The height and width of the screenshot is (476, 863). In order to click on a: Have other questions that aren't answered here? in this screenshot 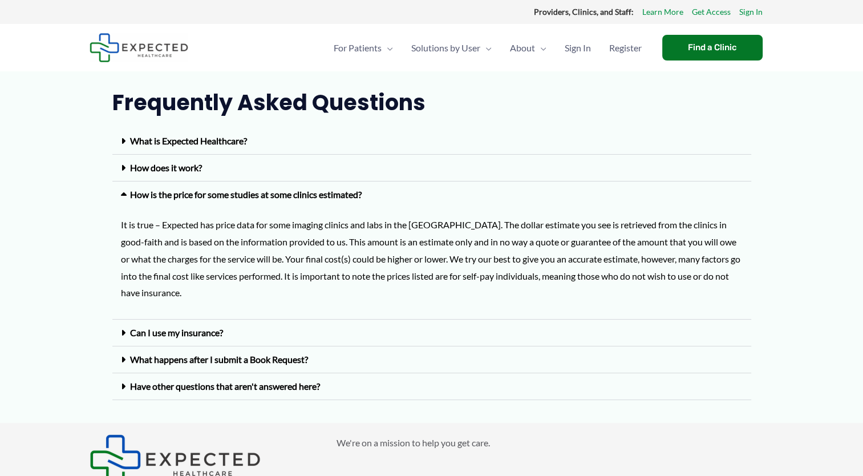, I will do `click(225, 386)`.